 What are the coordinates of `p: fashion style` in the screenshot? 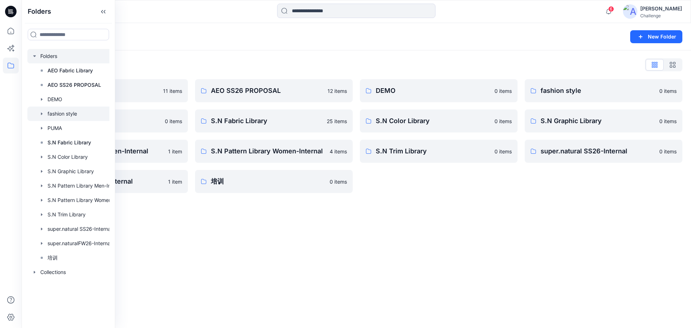 It's located at (598, 91).